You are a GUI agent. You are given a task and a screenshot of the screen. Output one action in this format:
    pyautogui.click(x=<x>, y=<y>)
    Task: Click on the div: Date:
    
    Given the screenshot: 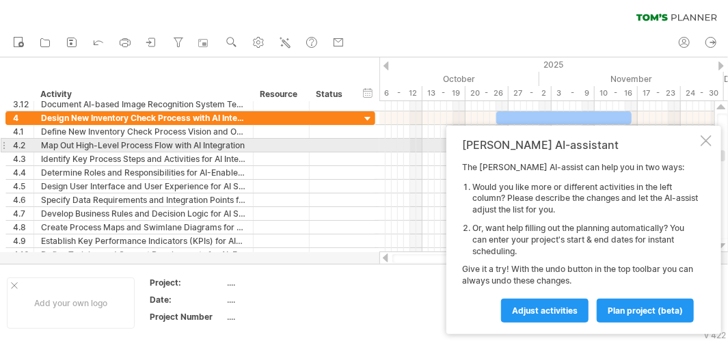 What is the action you would take?
    pyautogui.click(x=187, y=299)
    